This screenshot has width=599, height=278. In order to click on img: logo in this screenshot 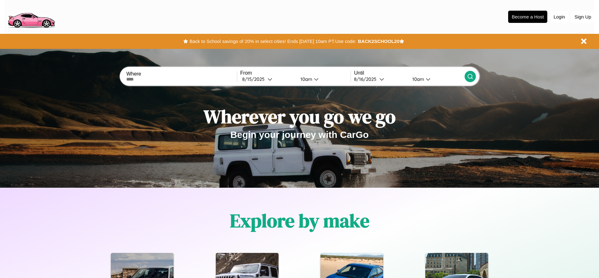, I will do `click(31, 16)`.